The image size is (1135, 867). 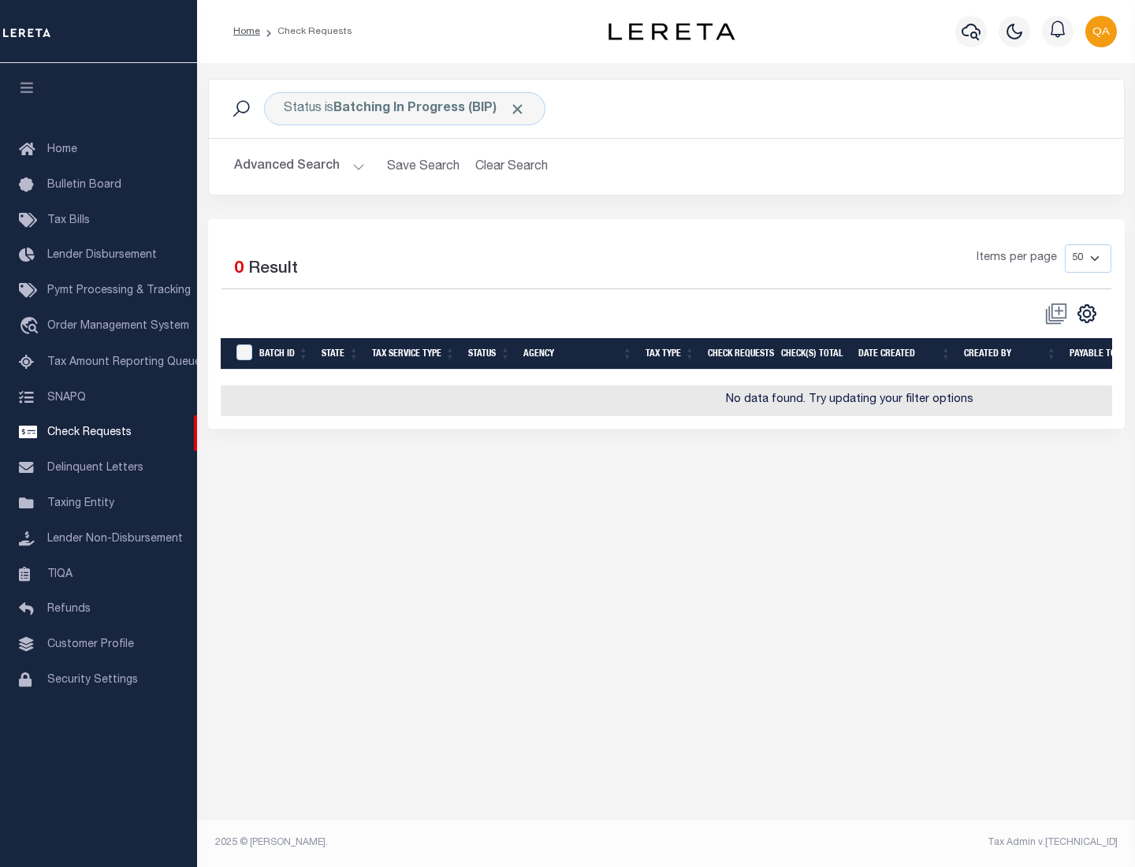 What do you see at coordinates (247, 32) in the screenshot?
I see `a: Home` at bounding box center [247, 32].